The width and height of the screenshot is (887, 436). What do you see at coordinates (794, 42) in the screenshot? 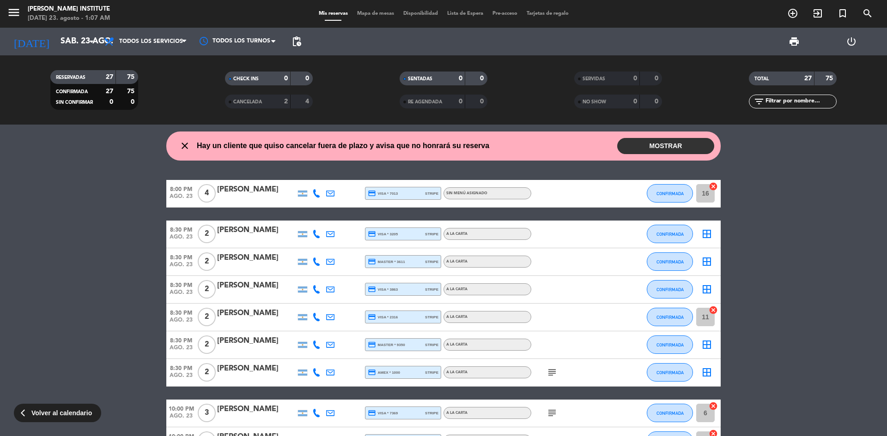
I see `span: print` at bounding box center [794, 42].